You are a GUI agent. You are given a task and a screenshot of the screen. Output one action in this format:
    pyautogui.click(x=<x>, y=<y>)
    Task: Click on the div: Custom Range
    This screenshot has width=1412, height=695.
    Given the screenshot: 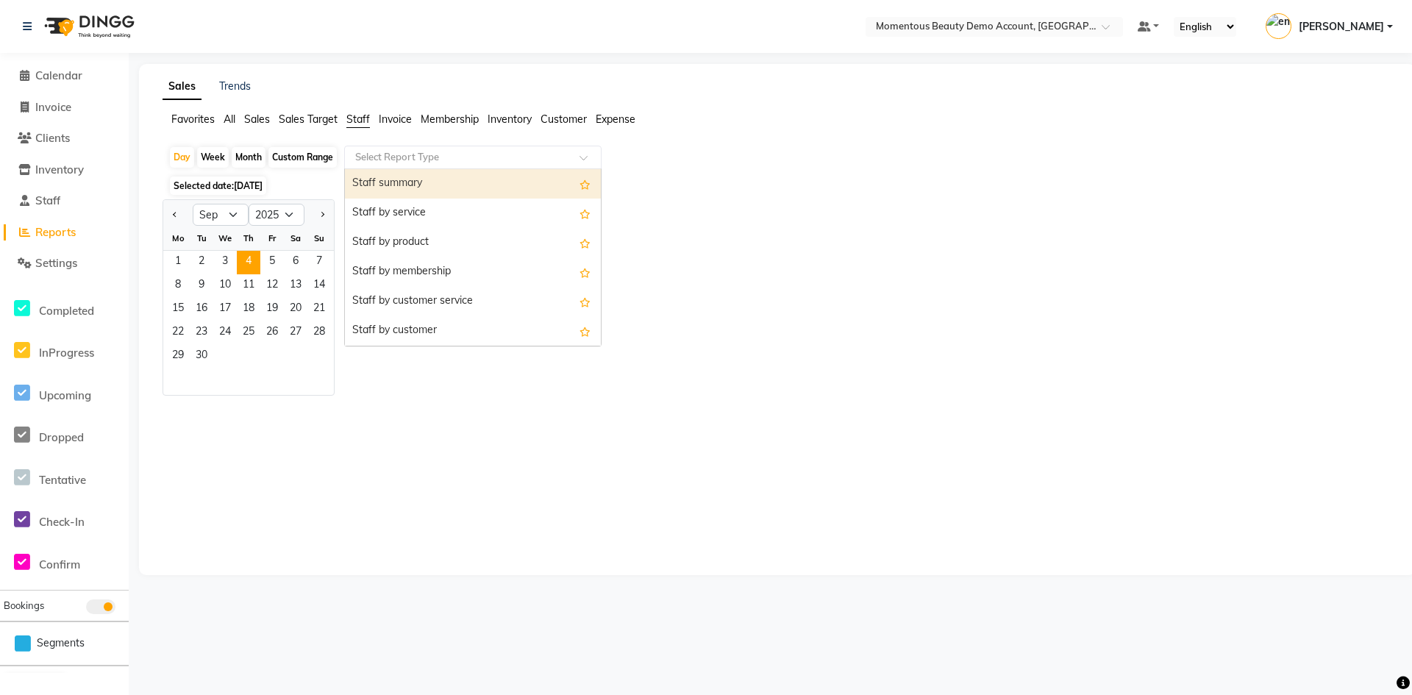 What is the action you would take?
    pyautogui.click(x=302, y=157)
    